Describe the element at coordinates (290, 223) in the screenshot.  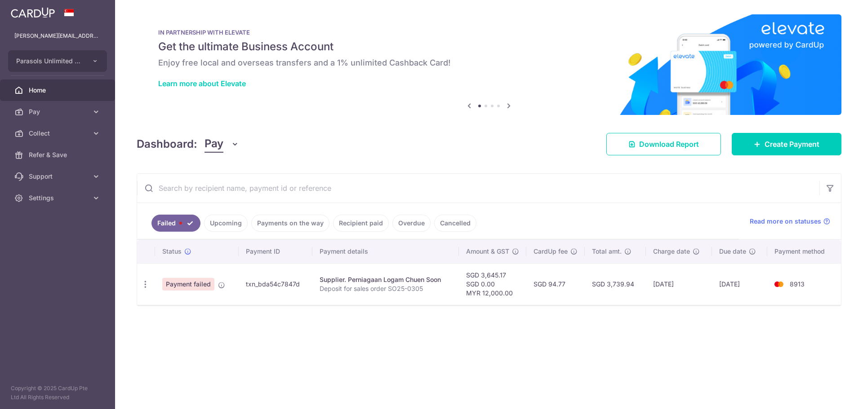
I see `a: Payments on the way` at that location.